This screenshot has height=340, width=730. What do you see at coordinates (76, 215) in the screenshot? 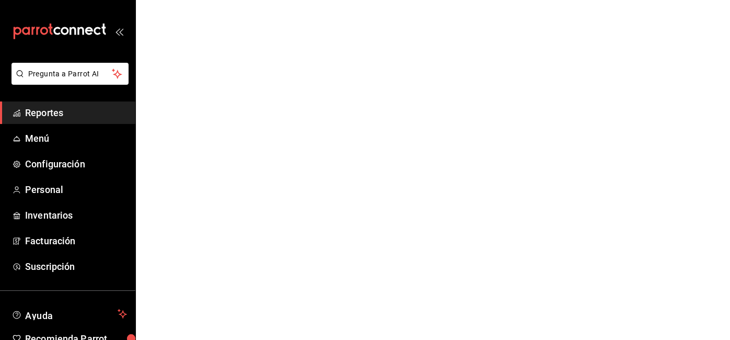
I see `span: Inventarios` at bounding box center [76, 215].